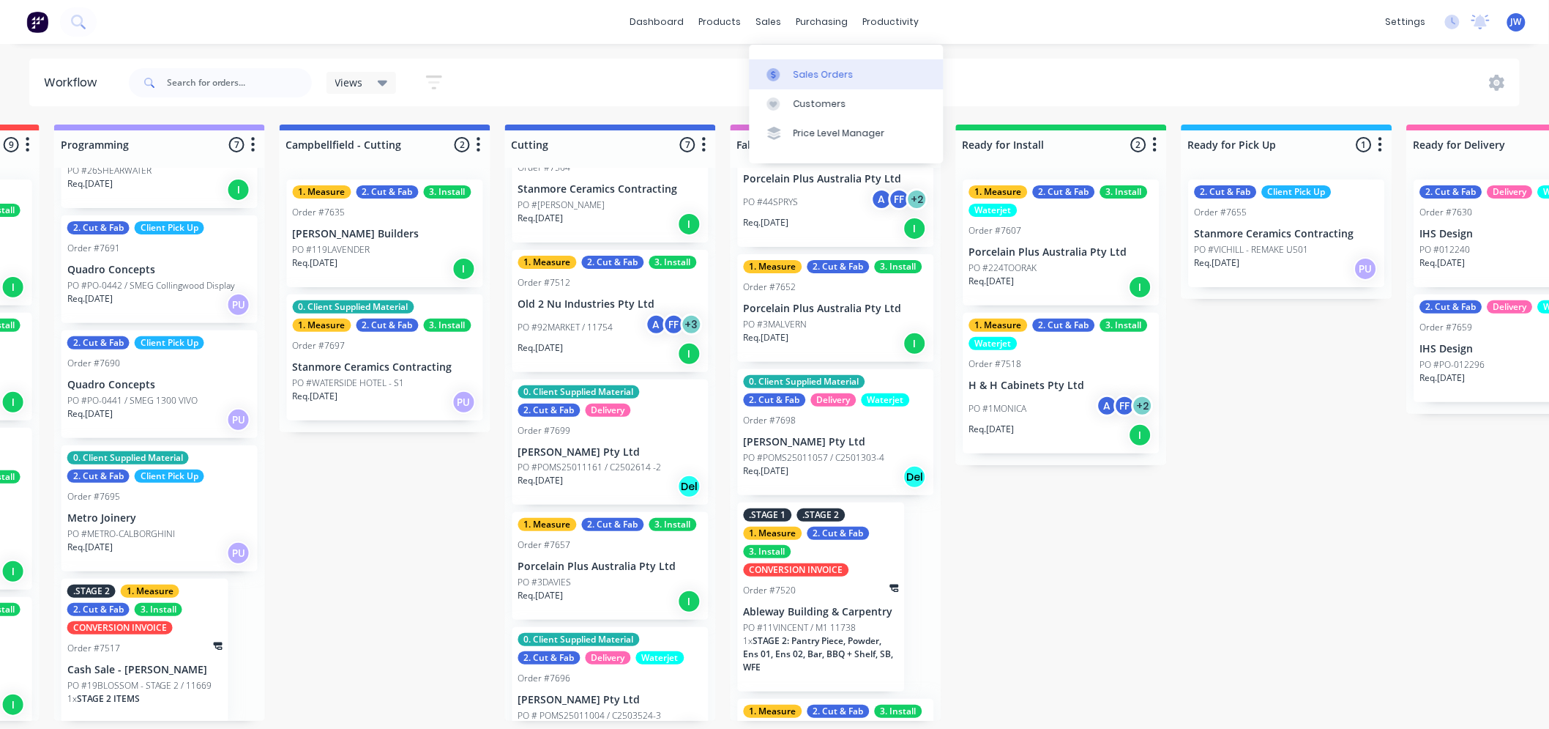 The width and height of the screenshot is (1549, 729). I want to click on p: PO #PO-0442 / SMEG Collingwood Display, so click(151, 286).